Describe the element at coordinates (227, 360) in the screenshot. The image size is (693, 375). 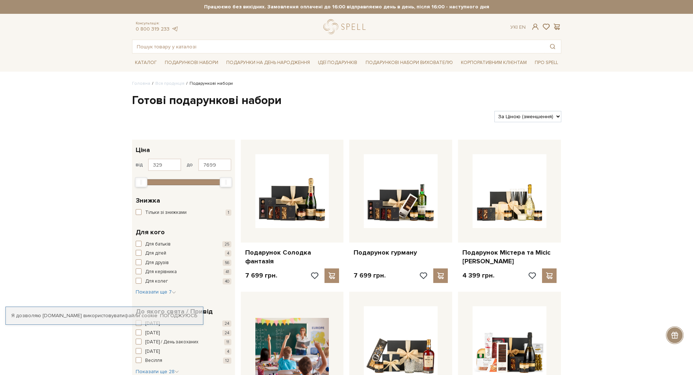
I see `span: 12` at that location.